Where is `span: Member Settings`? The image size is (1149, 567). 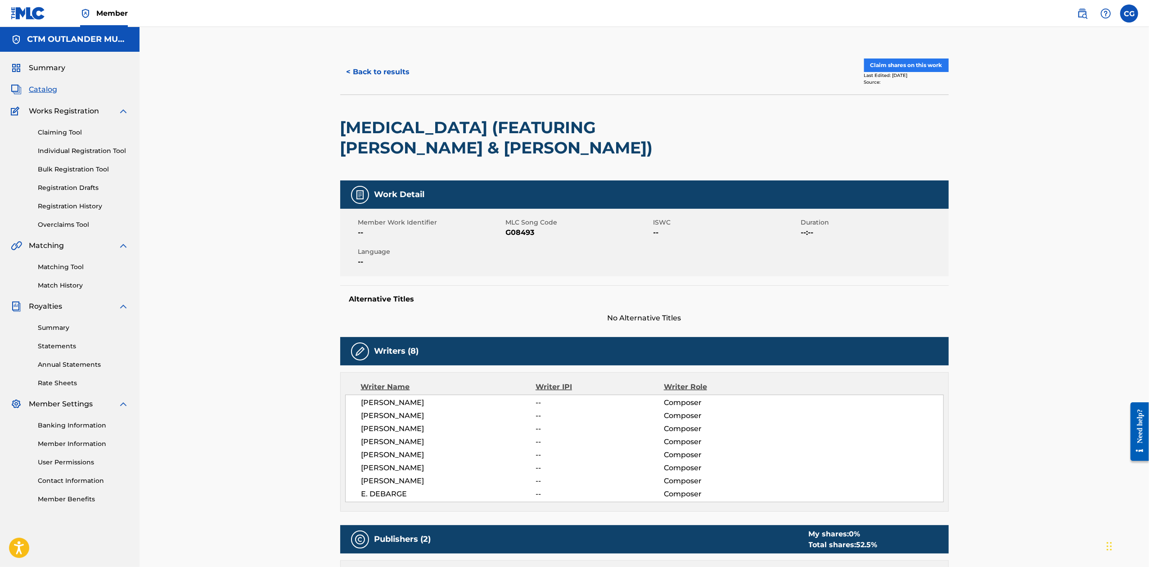
span: Member Settings is located at coordinates (61, 404).